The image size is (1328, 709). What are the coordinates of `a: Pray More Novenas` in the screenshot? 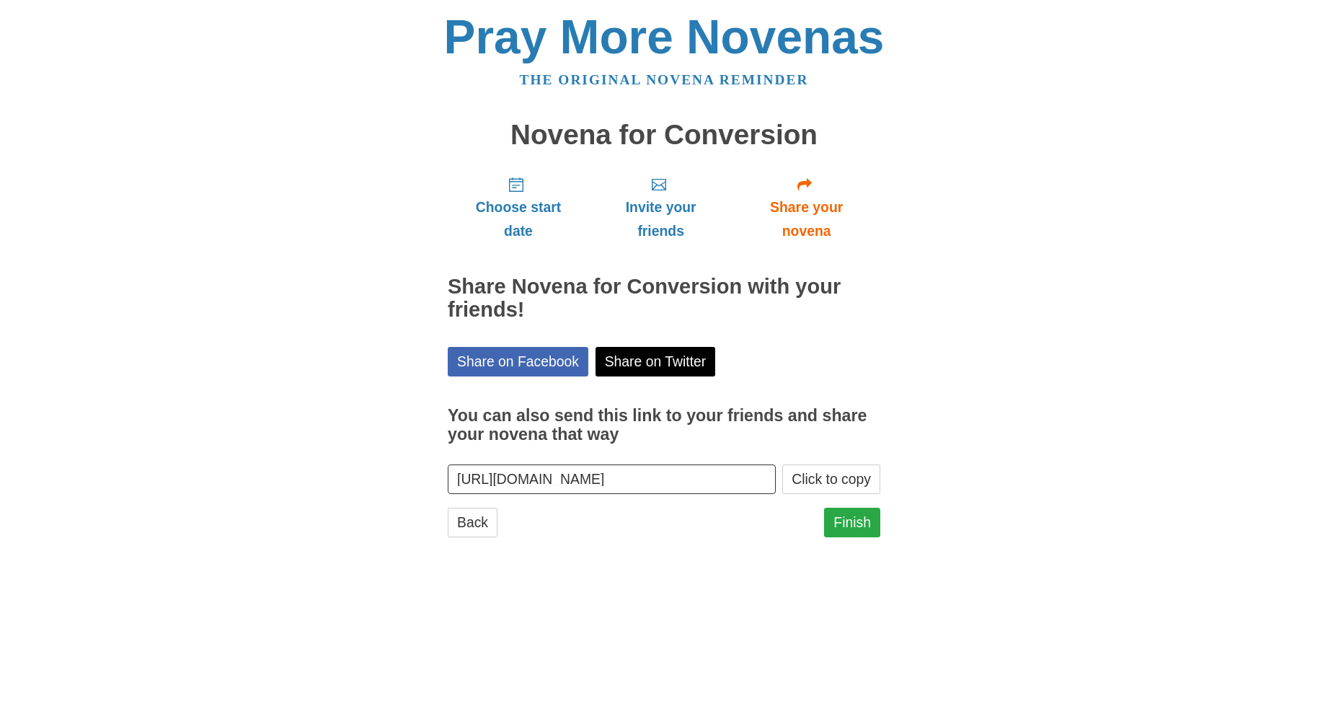 It's located at (664, 37).